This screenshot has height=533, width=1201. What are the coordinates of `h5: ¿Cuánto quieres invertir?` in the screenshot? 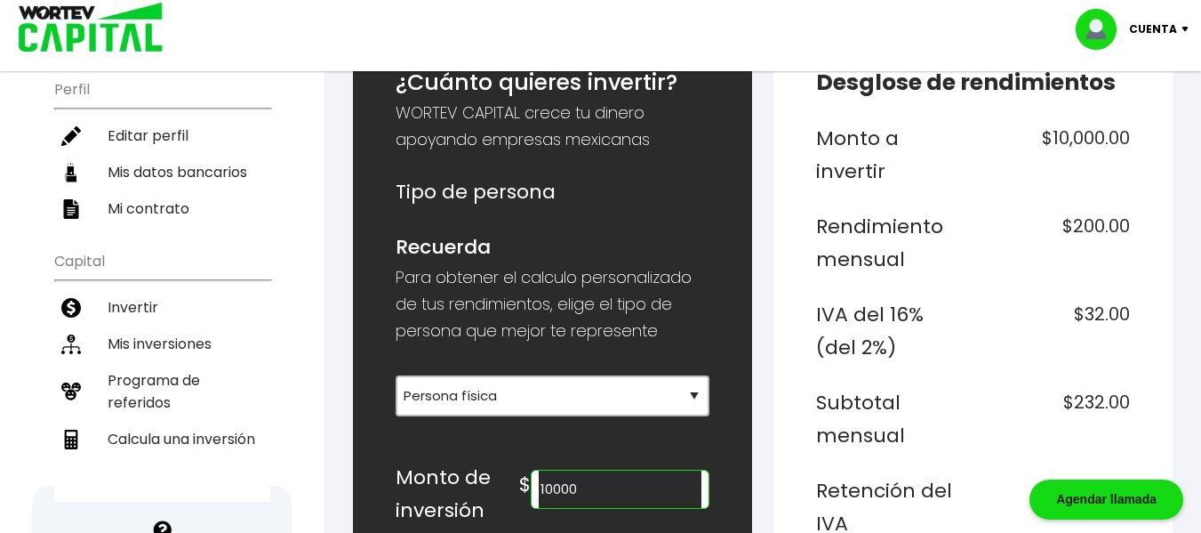 It's located at (552, 83).